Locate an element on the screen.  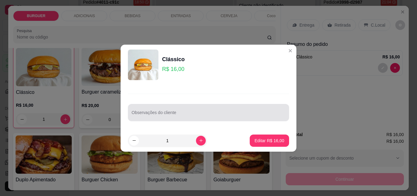
input: Observações do cliente is located at coordinates (209, 115).